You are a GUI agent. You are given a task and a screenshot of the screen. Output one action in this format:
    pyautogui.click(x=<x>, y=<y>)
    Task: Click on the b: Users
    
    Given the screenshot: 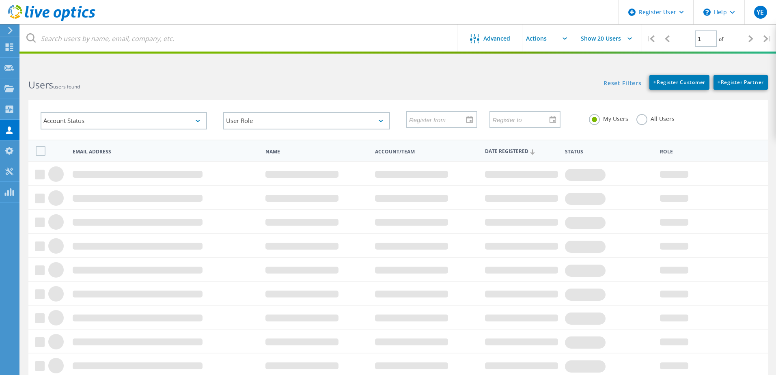 What is the action you would take?
    pyautogui.click(x=41, y=85)
    